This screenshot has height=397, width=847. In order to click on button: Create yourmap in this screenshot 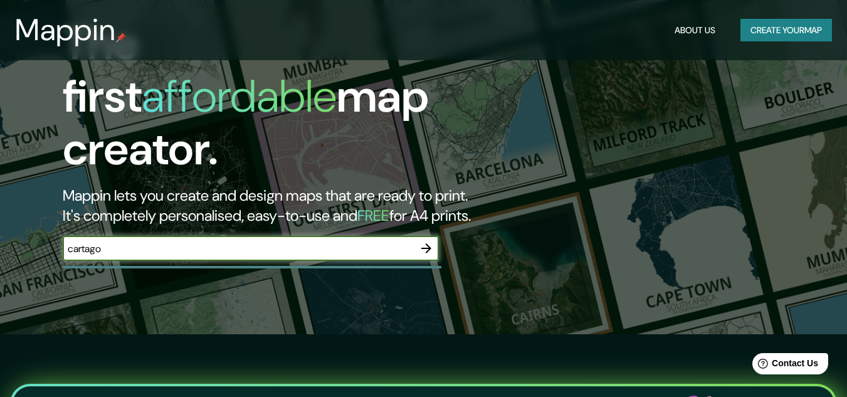, I will do `click(786, 30)`.